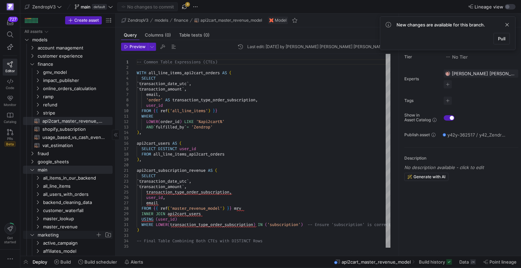 The width and height of the screenshot is (521, 268). What do you see at coordinates (10, 101) in the screenshot?
I see `a: Monitor` at bounding box center [10, 101].